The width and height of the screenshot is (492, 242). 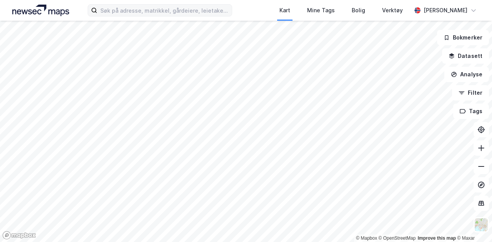 I want to click on button: Datasett, so click(x=465, y=56).